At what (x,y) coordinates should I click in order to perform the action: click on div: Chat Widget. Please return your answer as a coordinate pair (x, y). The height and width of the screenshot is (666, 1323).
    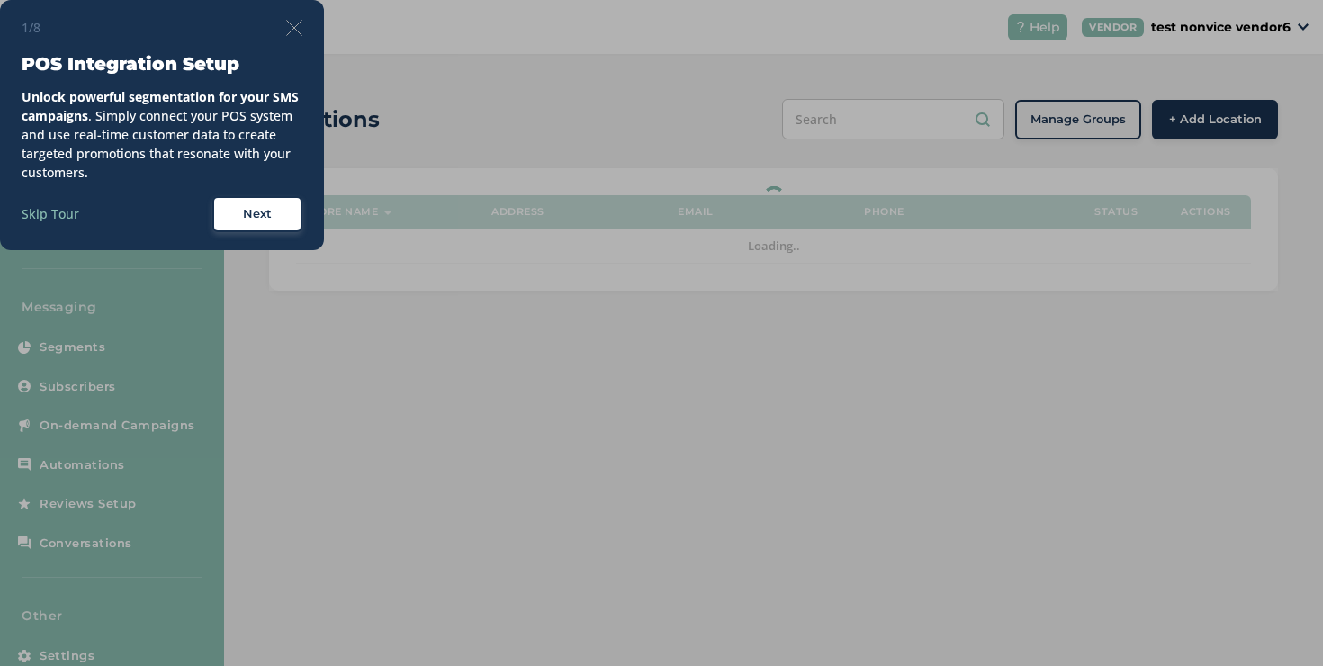
    Looking at the image, I should click on (1278, 623).